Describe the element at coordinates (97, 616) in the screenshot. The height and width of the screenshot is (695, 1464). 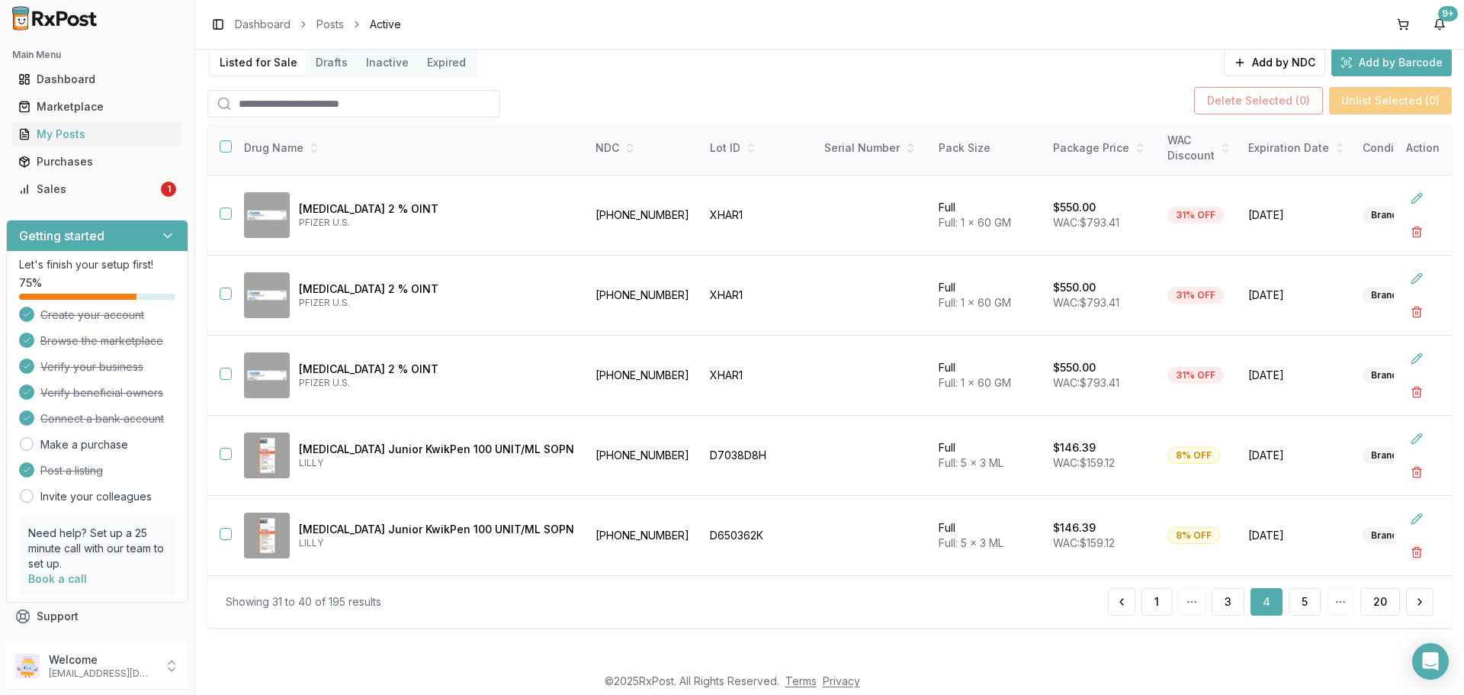
I see `button: Support` at that location.